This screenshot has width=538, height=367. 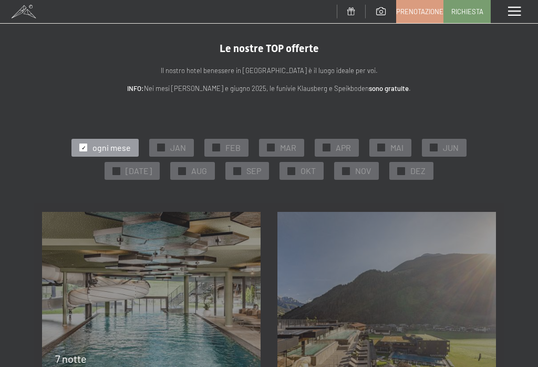 What do you see at coordinates (254, 171) in the screenshot?
I see `span: SEP` at bounding box center [254, 171].